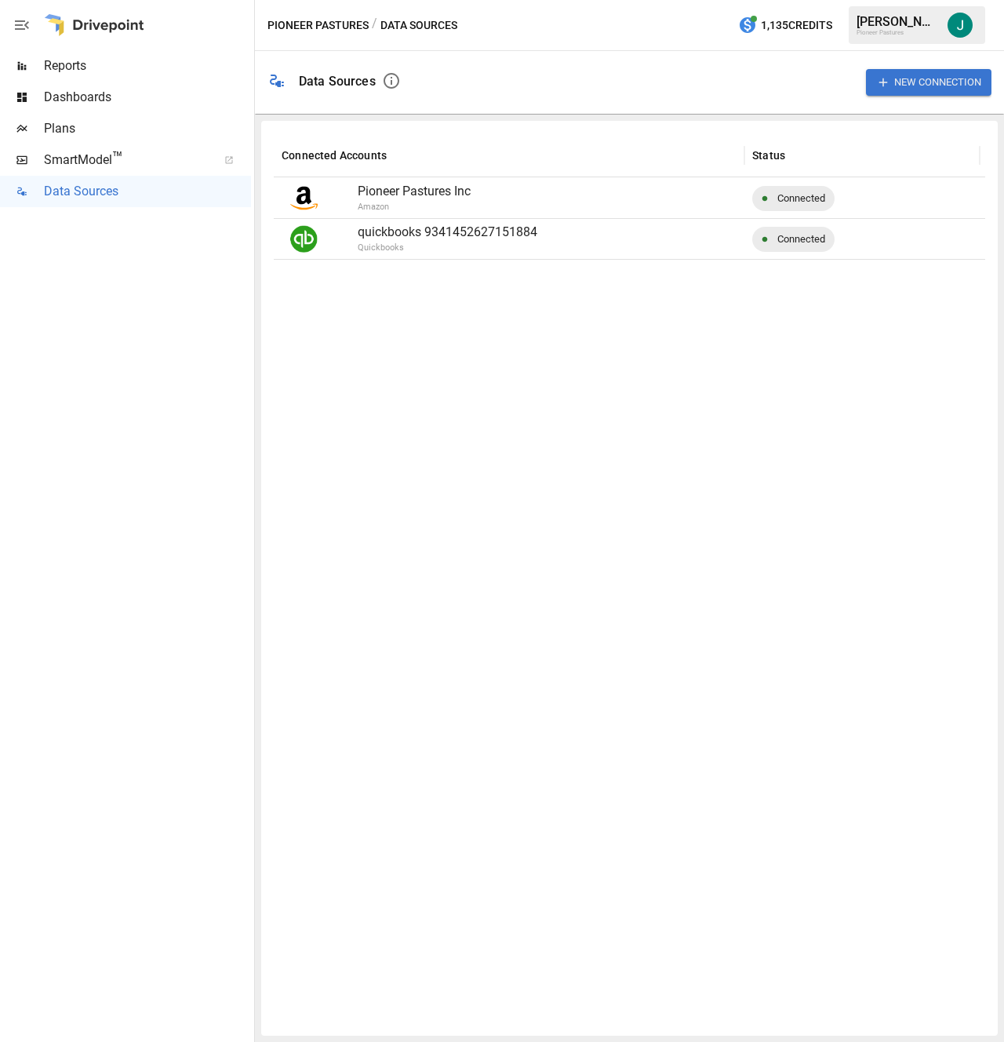  I want to click on button: New Connection, so click(929, 82).